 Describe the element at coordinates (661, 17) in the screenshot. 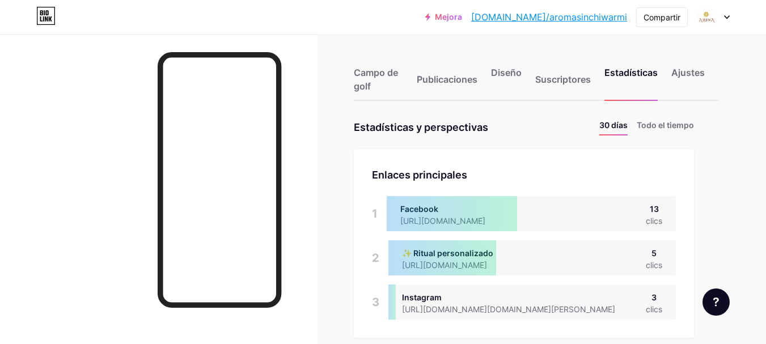

I see `font: Compartir` at that location.